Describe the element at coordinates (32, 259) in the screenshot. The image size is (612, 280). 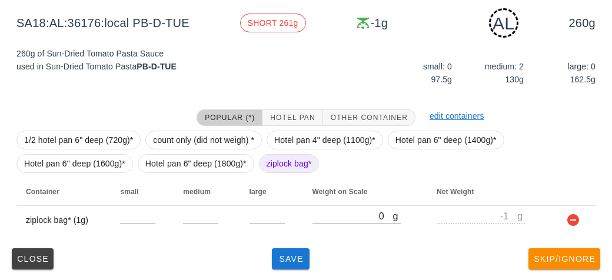
I see `span: Close` at that location.